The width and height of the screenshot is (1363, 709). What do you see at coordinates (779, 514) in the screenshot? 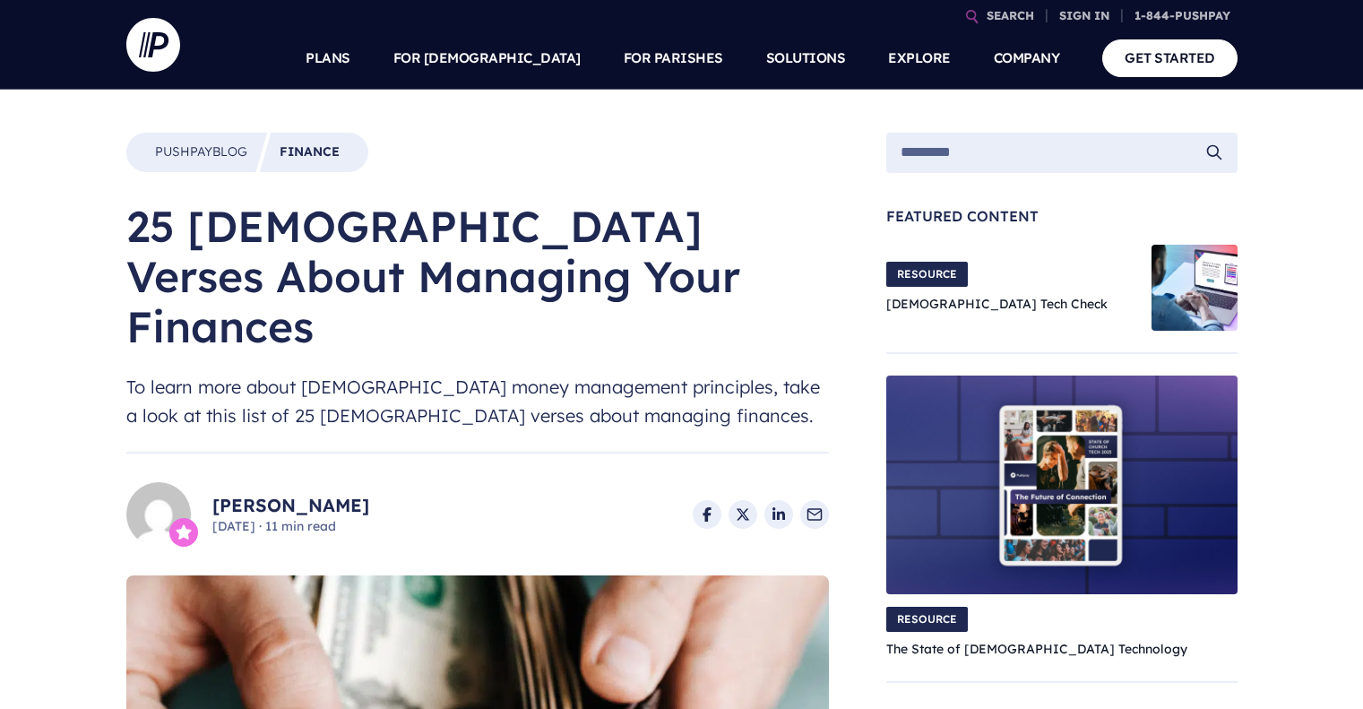
I see `a: Share on LinkedIn` at bounding box center [779, 514].